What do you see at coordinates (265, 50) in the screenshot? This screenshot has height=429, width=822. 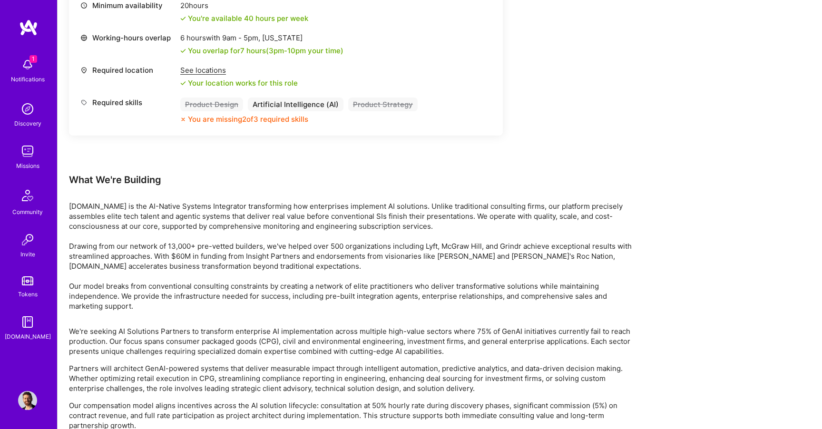 I see `div: You overlap for 7 hours ( your time)` at bounding box center [265, 50].